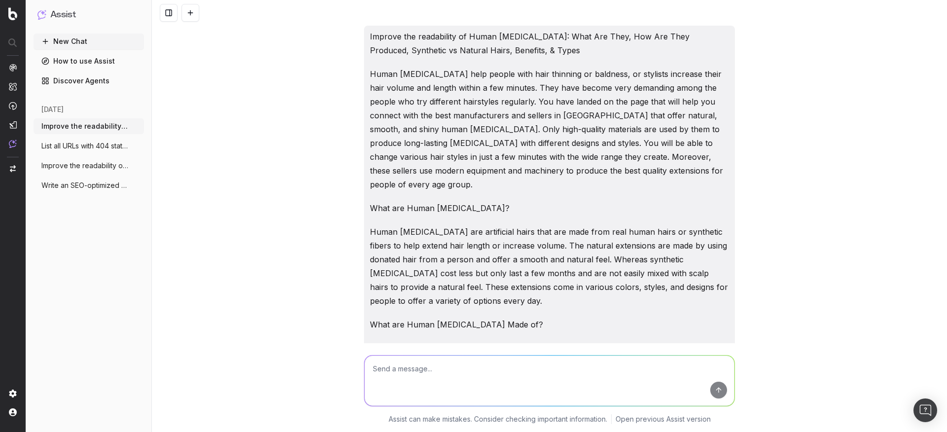 This screenshot has height=432, width=947. I want to click on img: Setting, so click(13, 394).